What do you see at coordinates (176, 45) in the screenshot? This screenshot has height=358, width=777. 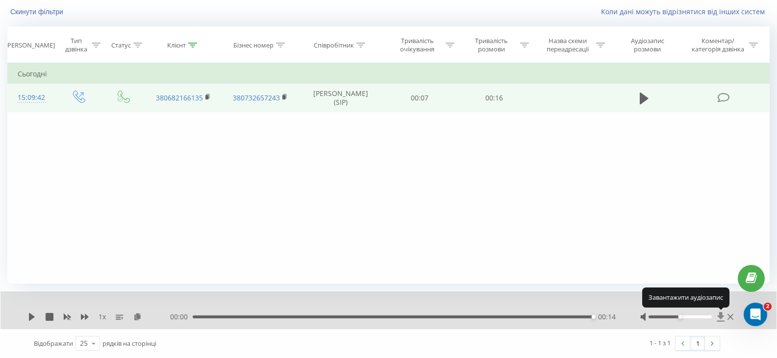 I see `div: Клієнт` at bounding box center [176, 45].